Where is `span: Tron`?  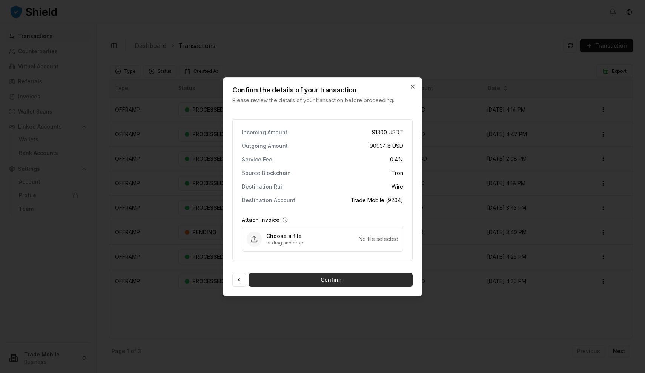
span: Tron is located at coordinates (397, 173).